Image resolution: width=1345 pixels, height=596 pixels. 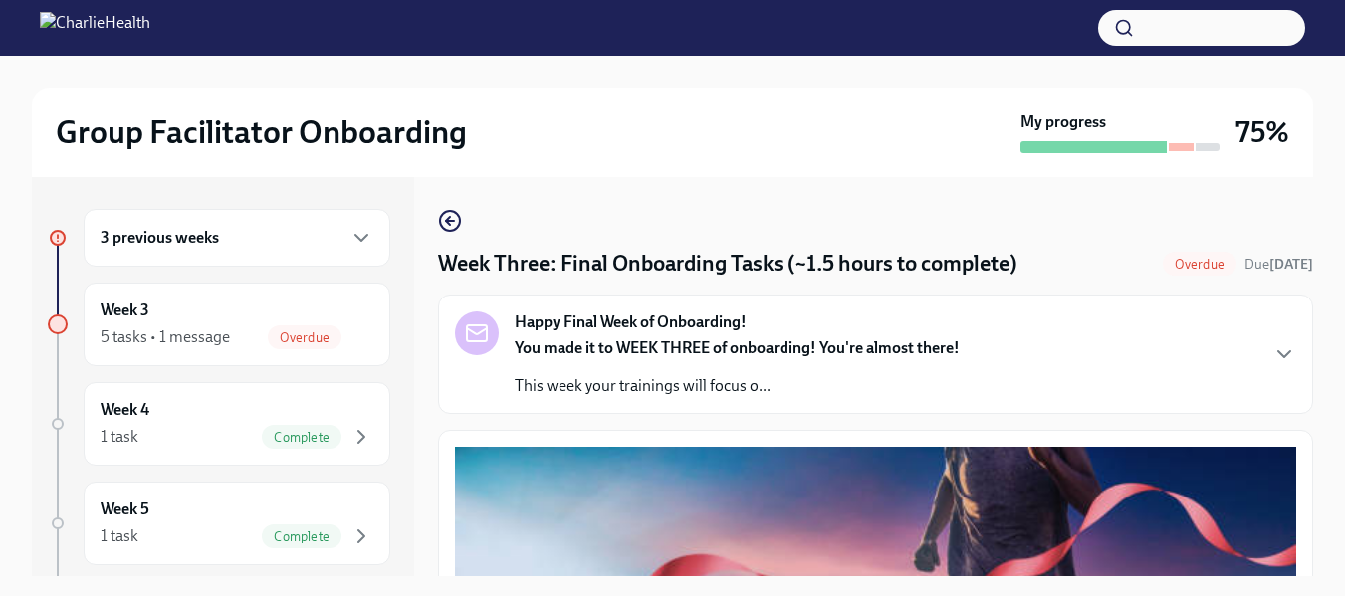 I want to click on p: This week your trainings will focus o..., so click(x=737, y=386).